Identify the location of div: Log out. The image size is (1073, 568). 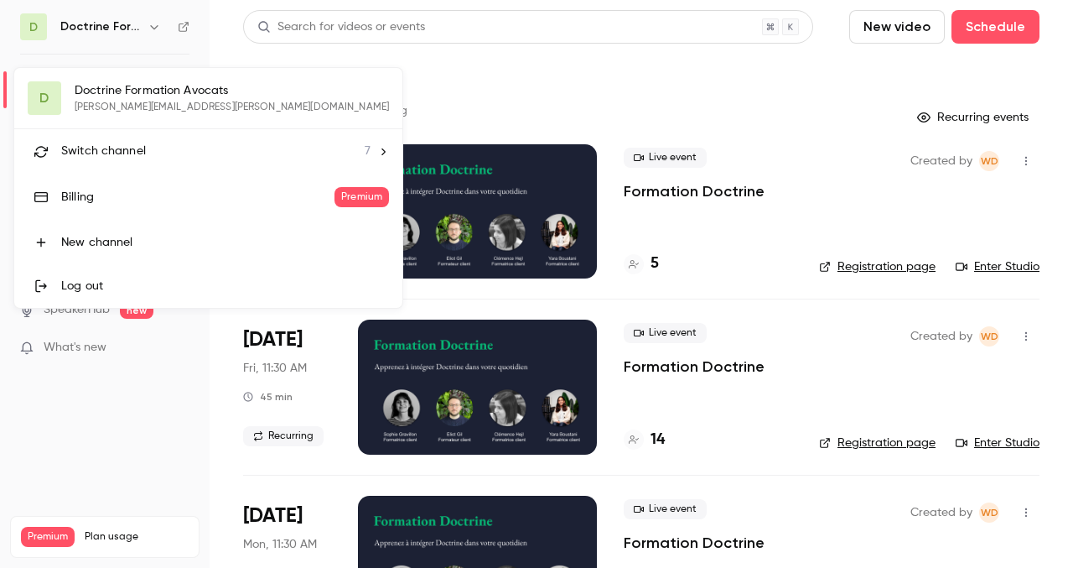
(225, 286).